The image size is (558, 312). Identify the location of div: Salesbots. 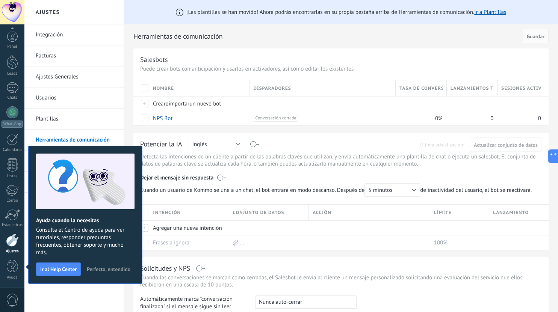
(154, 59).